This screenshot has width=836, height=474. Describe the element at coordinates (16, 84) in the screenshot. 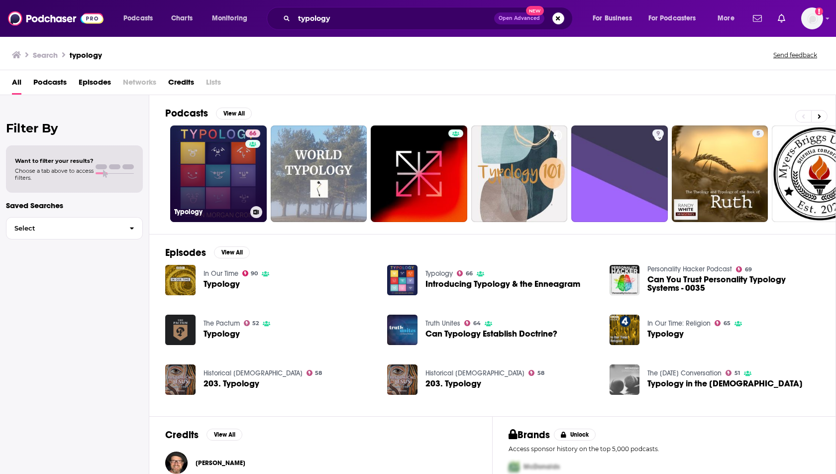

I see `a: All` at that location.